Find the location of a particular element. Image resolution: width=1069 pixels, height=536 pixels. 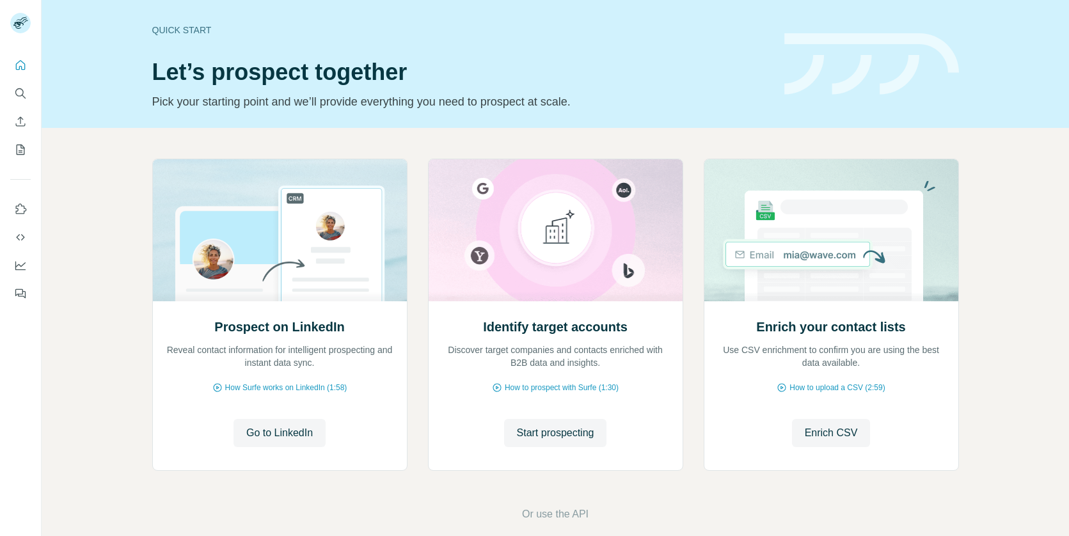

img: Prospect on LinkedIn is located at coordinates (280, 230).